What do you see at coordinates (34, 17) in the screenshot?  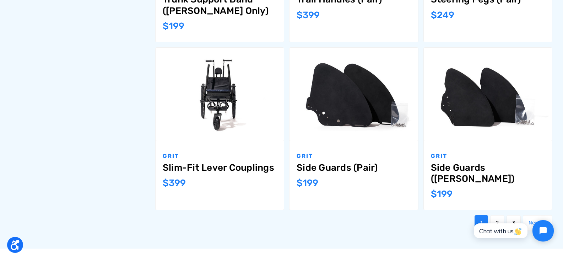 I see `button: Chat with us👋` at bounding box center [34, 17].